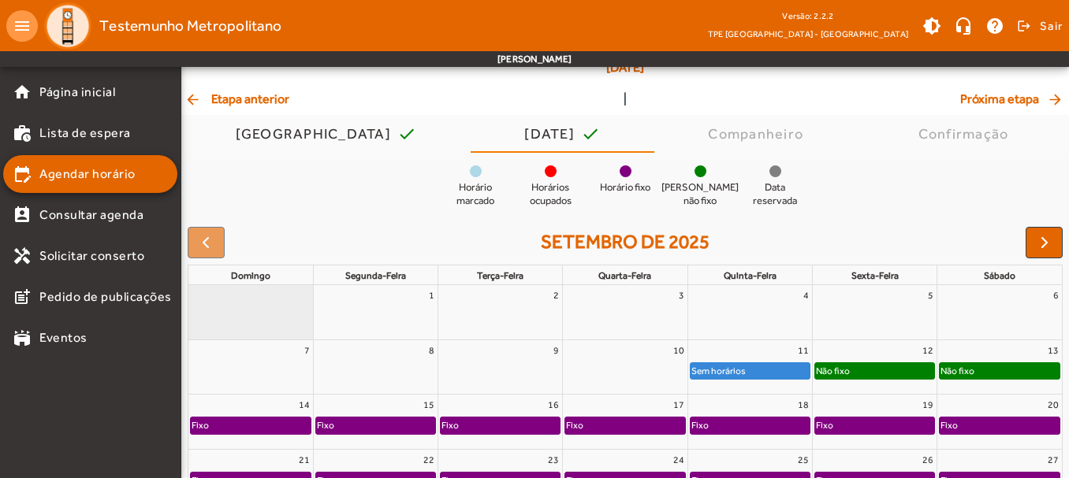  What do you see at coordinates (803, 405) in the screenshot?
I see `a: 18 de setembro de 2025` at bounding box center [803, 405].